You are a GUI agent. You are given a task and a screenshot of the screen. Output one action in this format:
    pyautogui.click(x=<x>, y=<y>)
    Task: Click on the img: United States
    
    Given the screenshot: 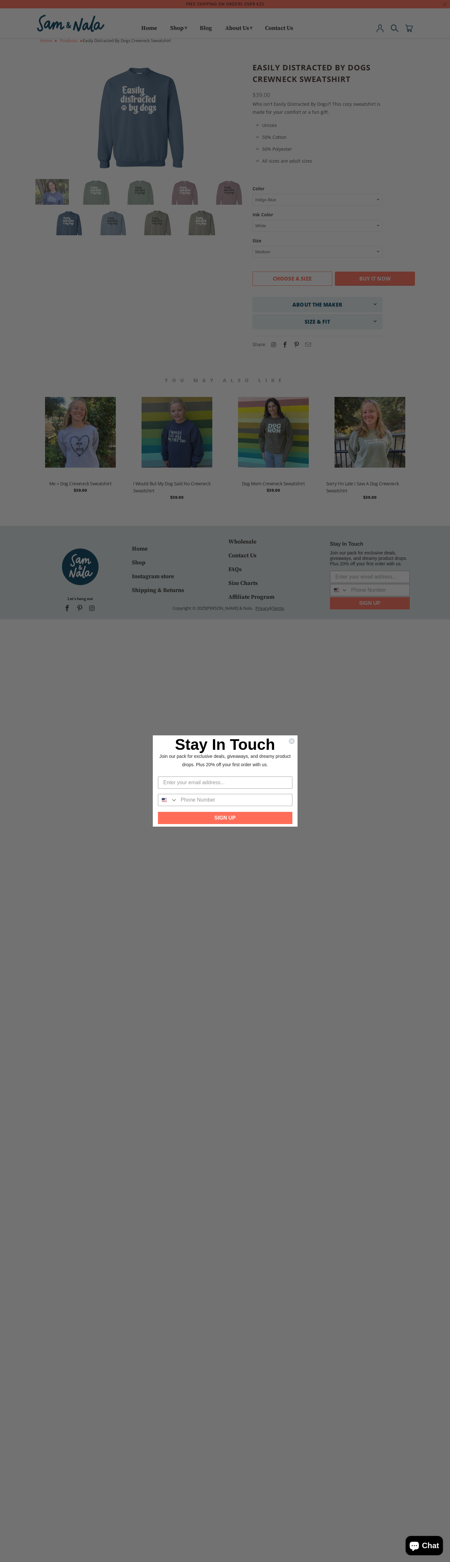 What is the action you would take?
    pyautogui.click(x=164, y=800)
    